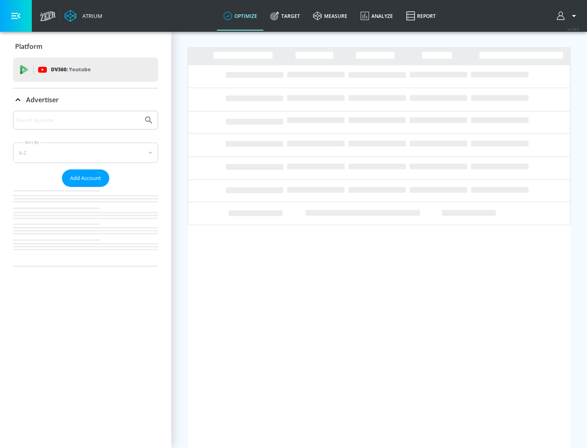  I want to click on div: A-Z, so click(86, 153).